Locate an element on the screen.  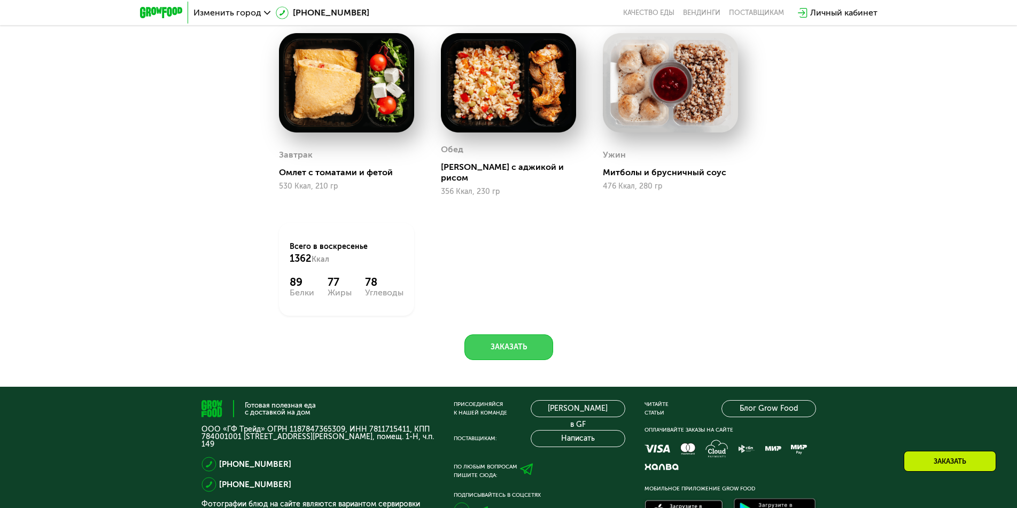
span: 1362 is located at coordinates (300, 259).